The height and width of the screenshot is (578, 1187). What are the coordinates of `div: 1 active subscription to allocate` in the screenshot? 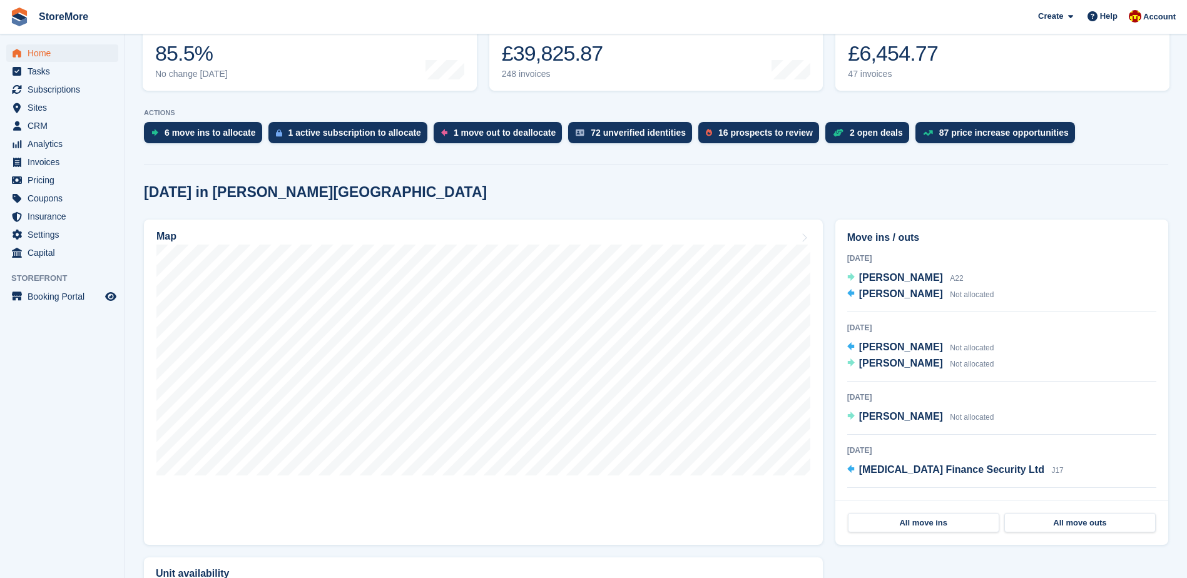 It's located at (355, 133).